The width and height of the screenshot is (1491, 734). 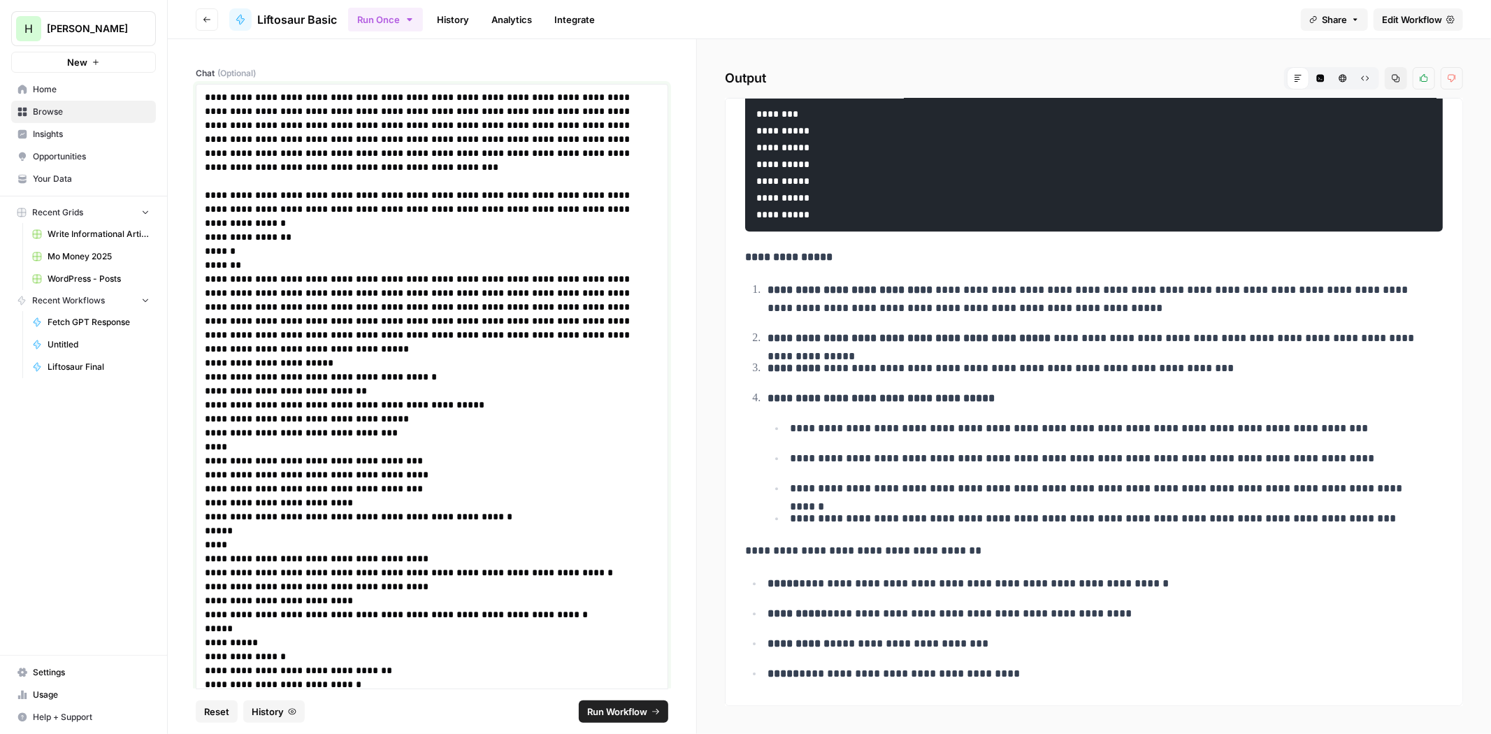 I want to click on a: Home, so click(x=83, y=89).